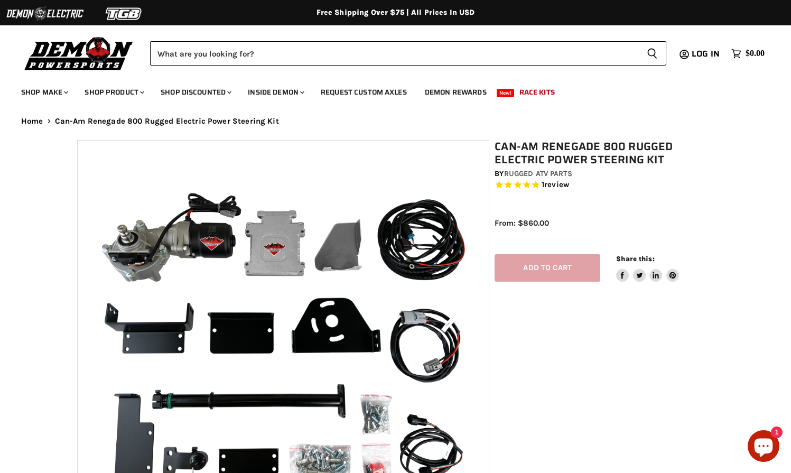  What do you see at coordinates (521, 223) in the screenshot?
I see `span: From: $860.00` at bounding box center [521, 223].